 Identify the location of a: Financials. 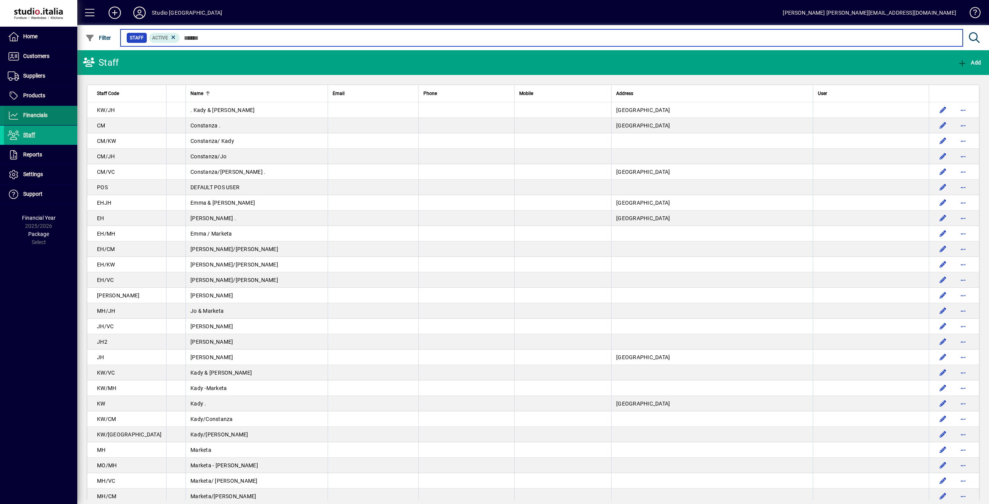
(41, 115).